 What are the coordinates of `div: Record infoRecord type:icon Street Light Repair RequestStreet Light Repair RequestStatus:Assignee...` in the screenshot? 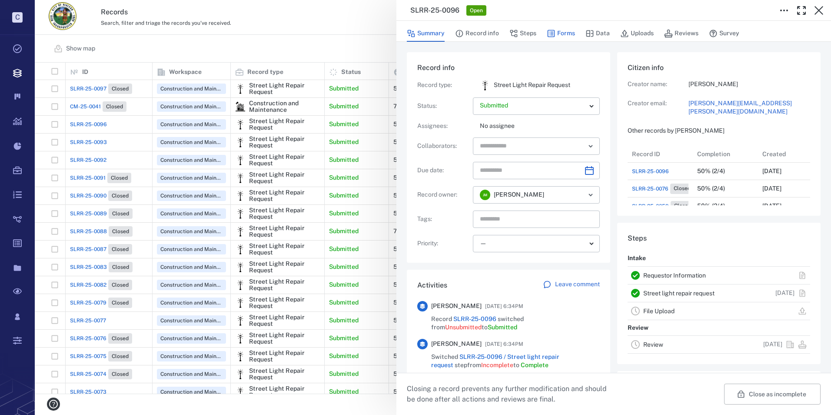 It's located at (509, 161).